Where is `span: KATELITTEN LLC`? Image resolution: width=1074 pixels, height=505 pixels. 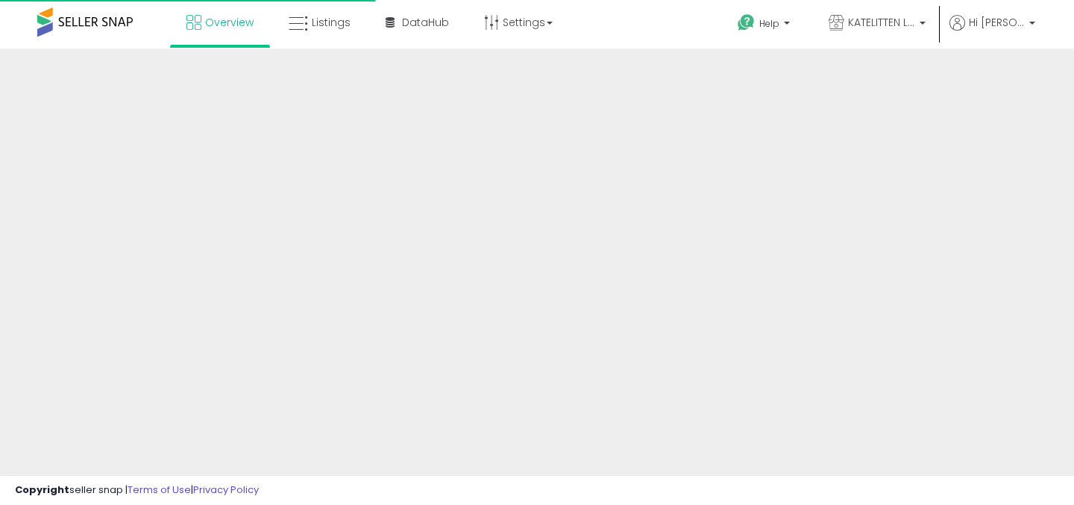
span: KATELITTEN LLC is located at coordinates (881, 22).